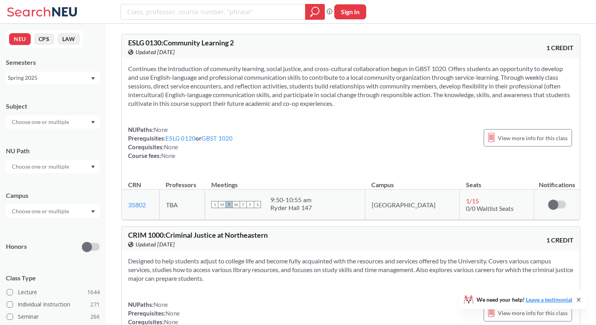 The image size is (596, 325). I want to click on button: CPS, so click(44, 39).